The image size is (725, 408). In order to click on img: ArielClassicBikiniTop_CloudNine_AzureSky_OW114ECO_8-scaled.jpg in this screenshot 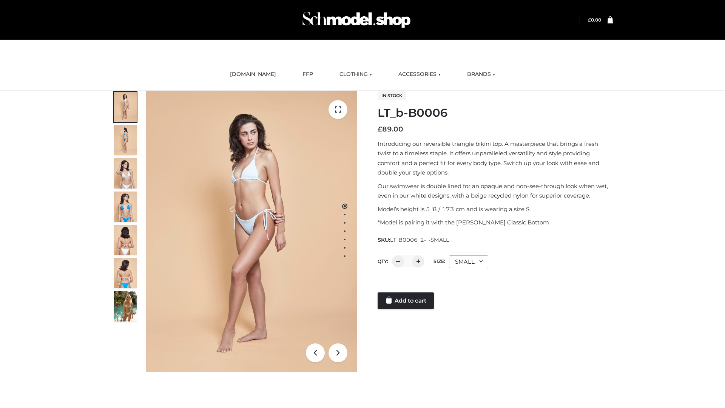, I will do `click(125, 273)`.